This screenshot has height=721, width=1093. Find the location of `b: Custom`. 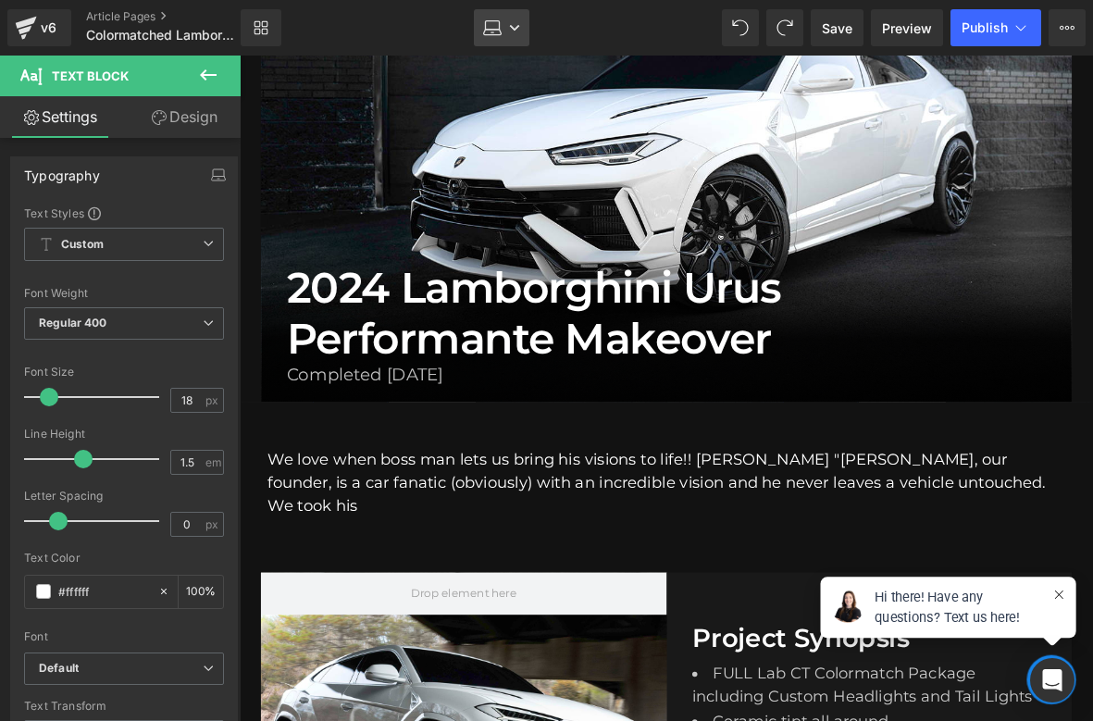

b: Custom is located at coordinates (82, 244).